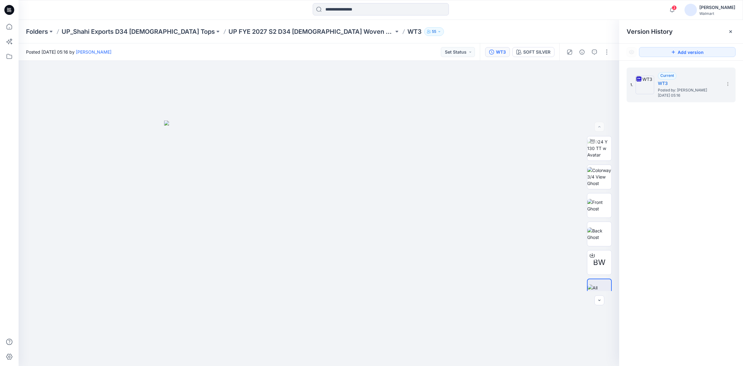  What do you see at coordinates (717, 13) in the screenshot?
I see `div: Walmart` at bounding box center [717, 13].